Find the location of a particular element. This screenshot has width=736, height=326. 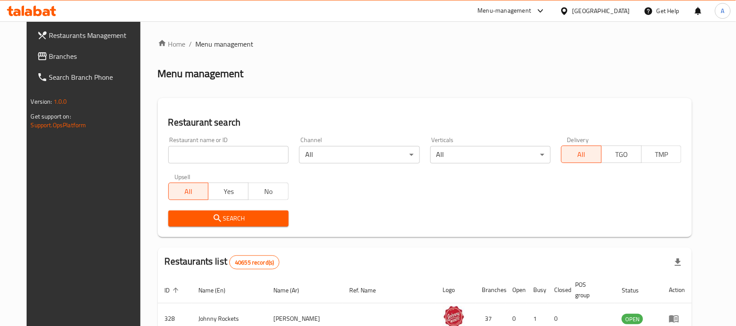

h2: Restaurant search is located at coordinates (425, 123).